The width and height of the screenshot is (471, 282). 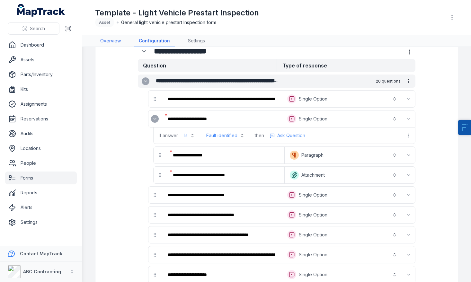 I want to click on a: Kits, so click(x=41, y=89).